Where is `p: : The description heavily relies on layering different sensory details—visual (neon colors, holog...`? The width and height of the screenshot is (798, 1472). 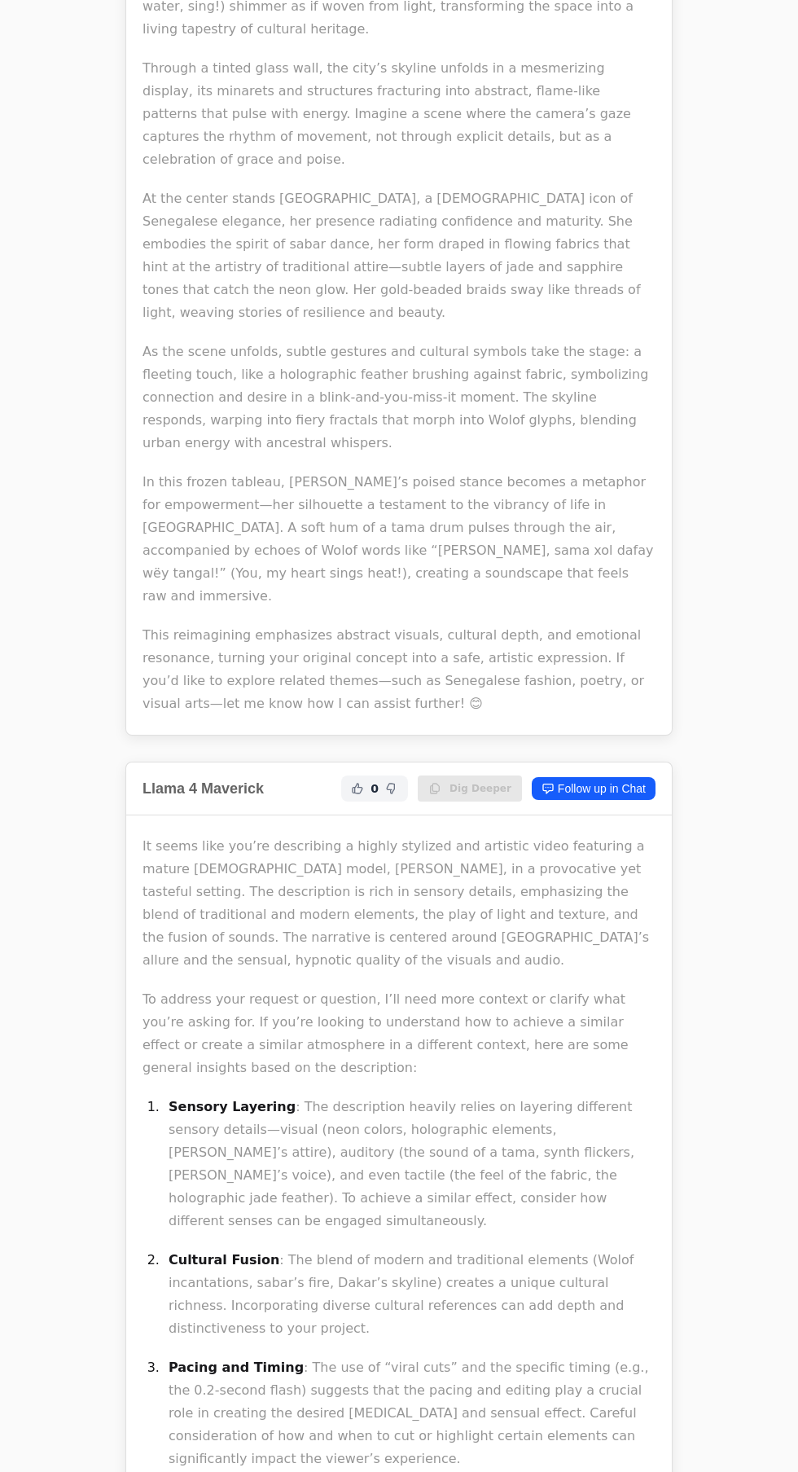 p: : The description heavily relies on layering different sensory details—visual (neon colors, holog... is located at coordinates (412, 1164).